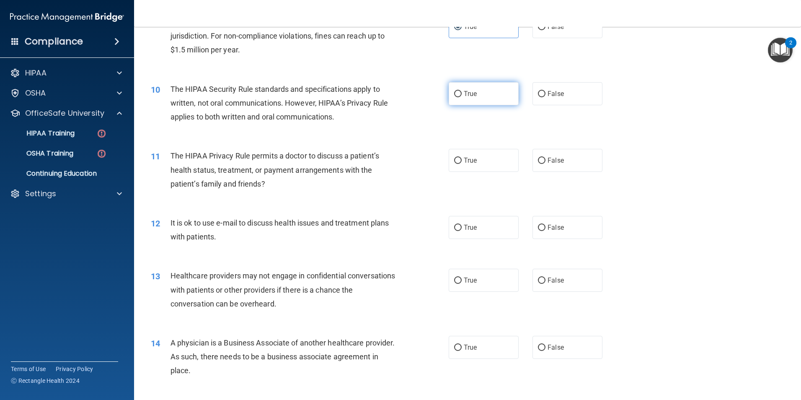  What do you see at coordinates (155, 276) in the screenshot?
I see `span: 13` at bounding box center [155, 276].